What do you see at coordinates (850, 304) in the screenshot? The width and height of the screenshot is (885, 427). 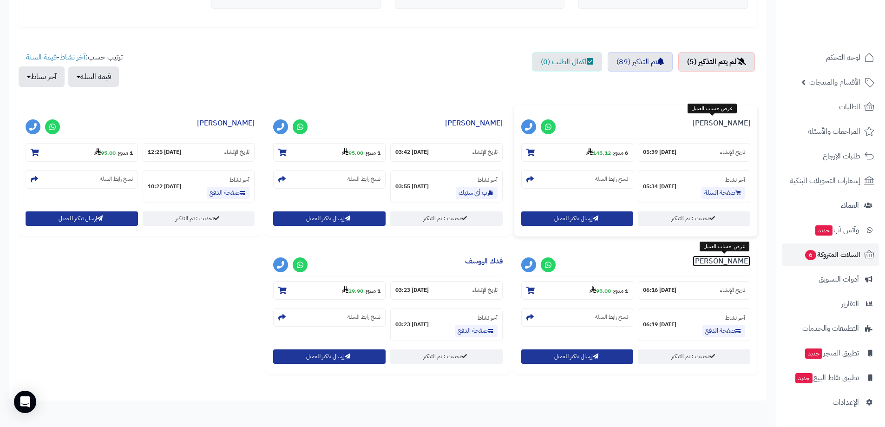 I see `span: التقارير` at bounding box center [850, 304].